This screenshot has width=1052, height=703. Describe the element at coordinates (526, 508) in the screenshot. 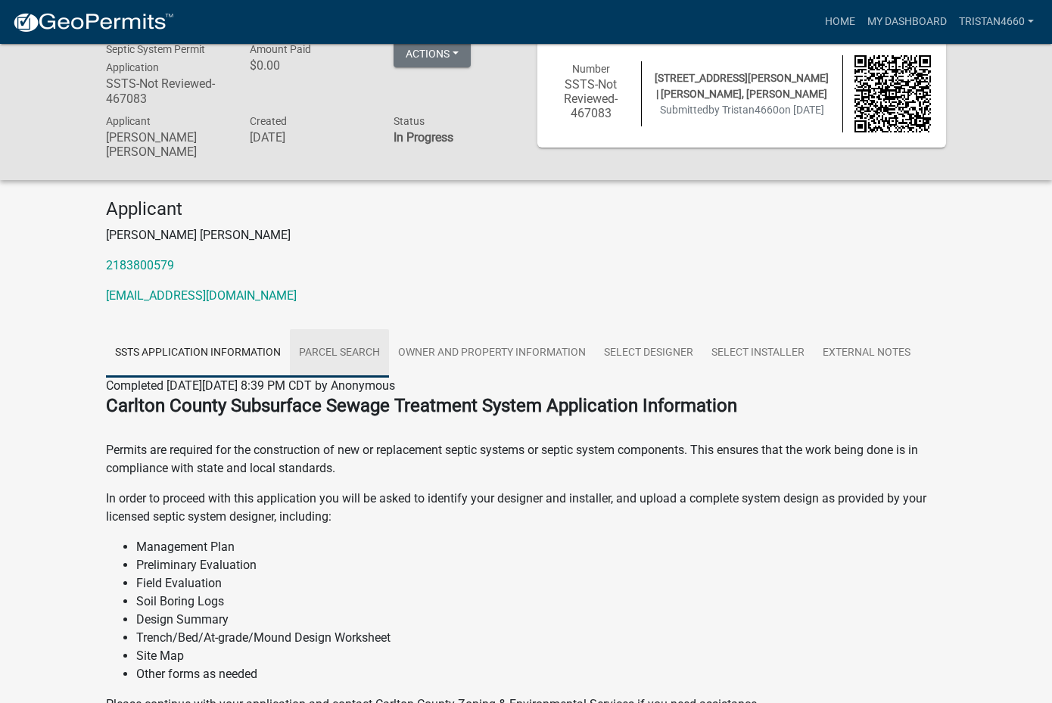

I see `p: In order to proceed with this application you will be asked to identify your designer and install...` at that location.